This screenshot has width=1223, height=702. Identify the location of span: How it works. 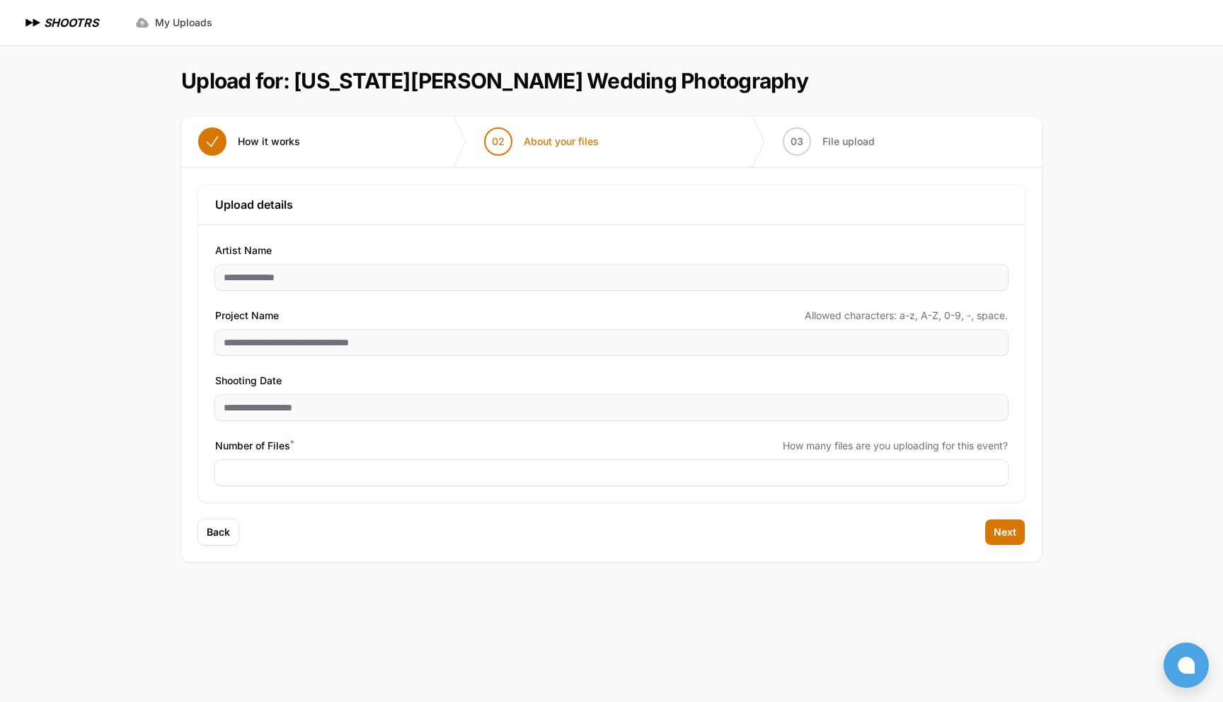
(269, 142).